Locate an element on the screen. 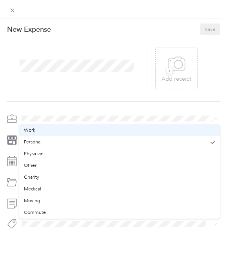  span: Charity is located at coordinates (31, 177).